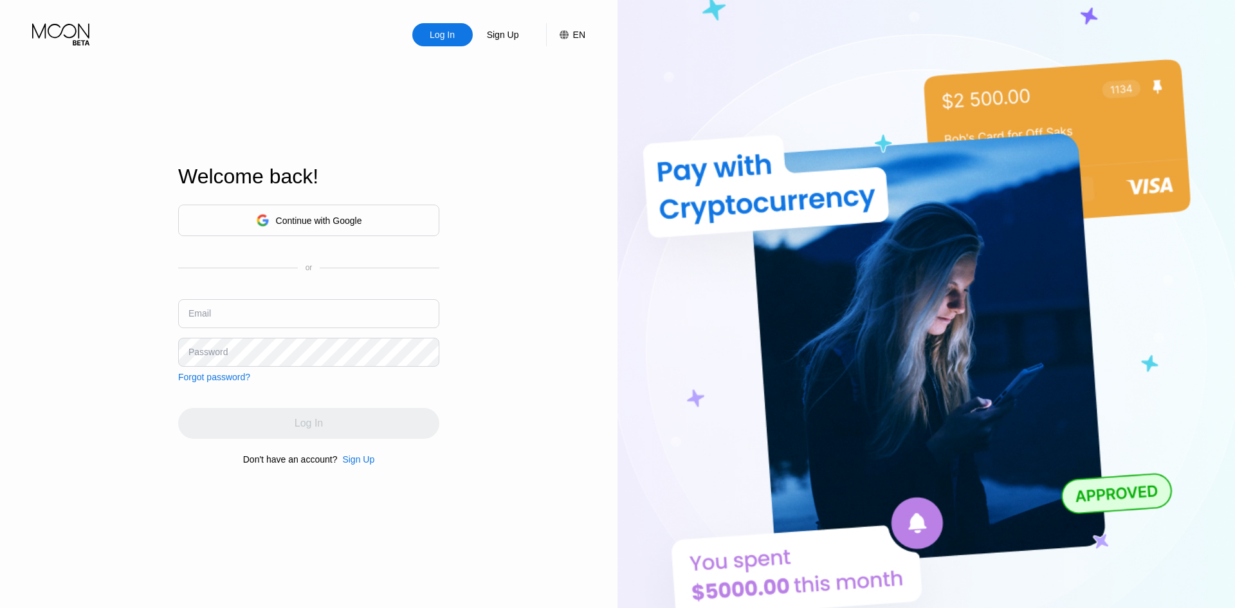 This screenshot has height=608, width=1235. I want to click on div: Forgot password?, so click(214, 377).